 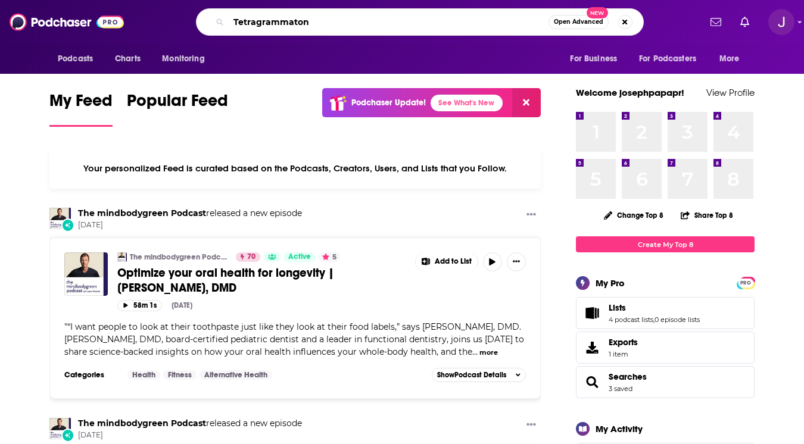 What do you see at coordinates (144, 375) in the screenshot?
I see `a: Health` at bounding box center [144, 375].